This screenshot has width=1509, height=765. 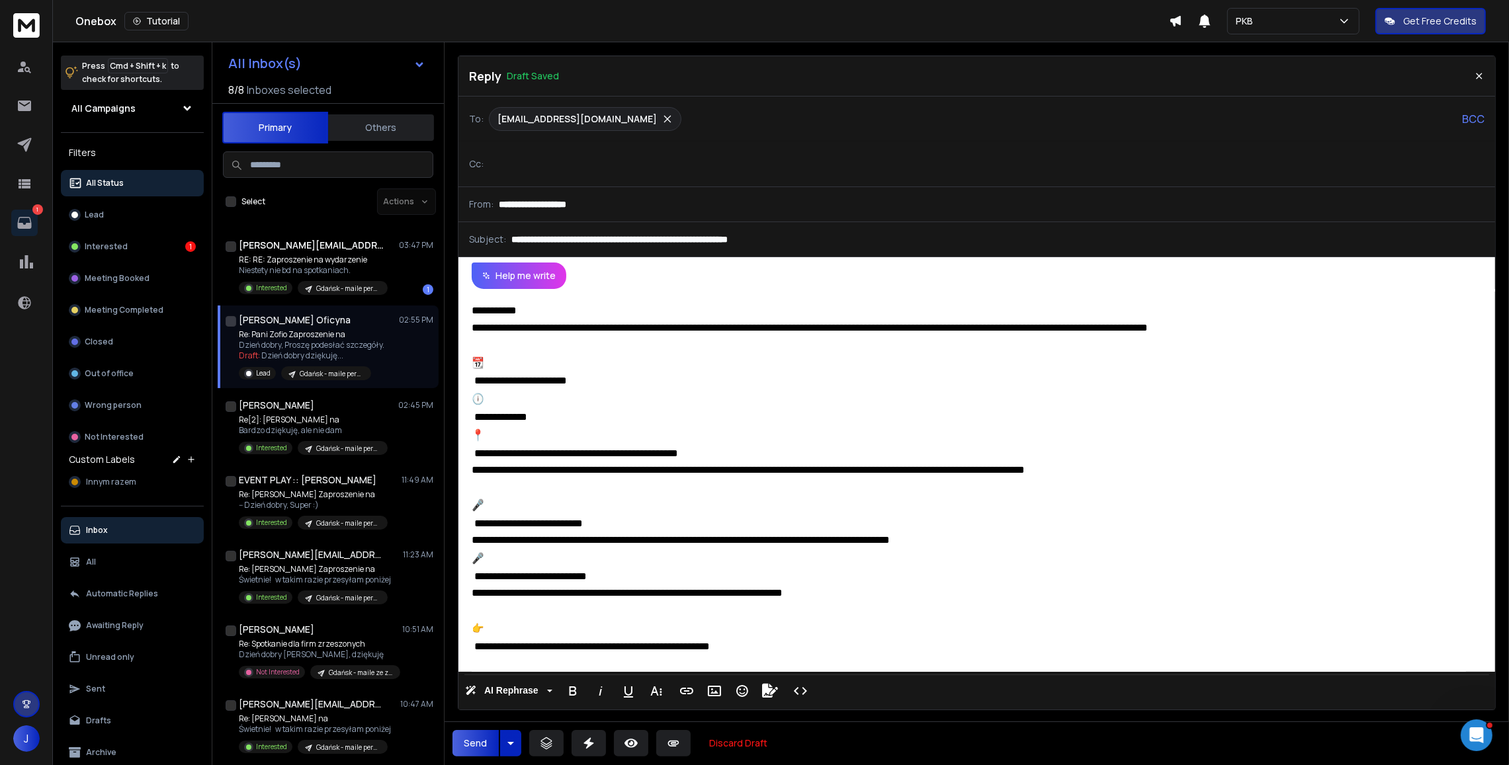 I want to click on p: 03:47 PM, so click(x=416, y=245).